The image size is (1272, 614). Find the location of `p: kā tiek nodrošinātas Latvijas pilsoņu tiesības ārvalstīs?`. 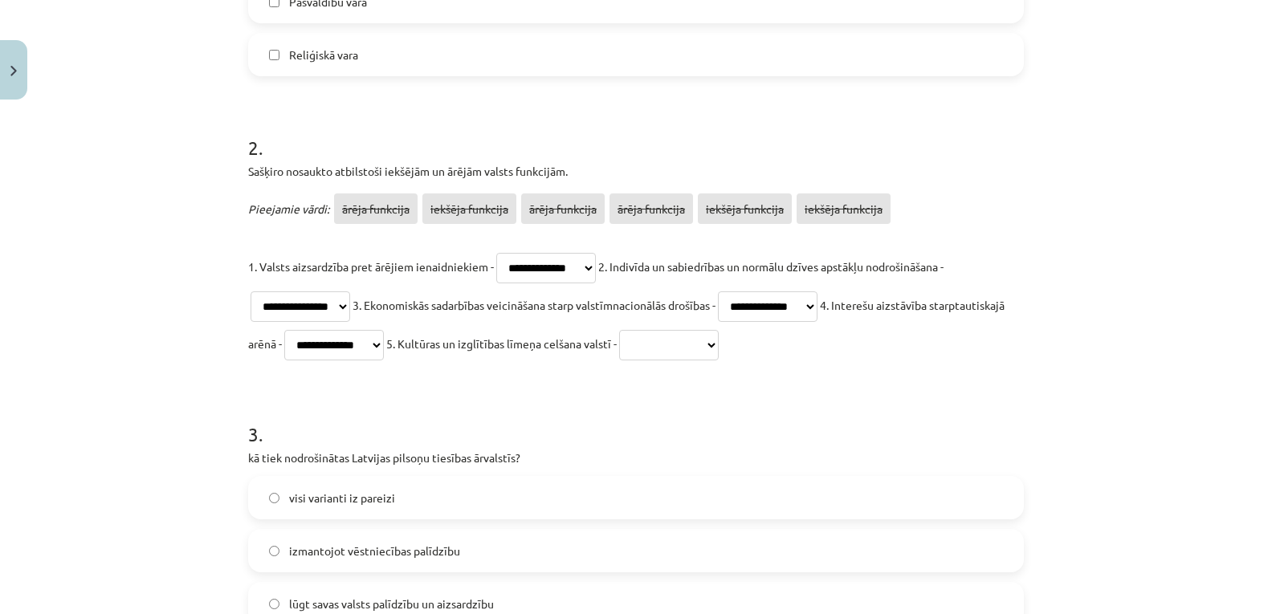

p: kā tiek nodrošinātas Latvijas pilsoņu tiesības ārvalstīs? is located at coordinates (636, 458).